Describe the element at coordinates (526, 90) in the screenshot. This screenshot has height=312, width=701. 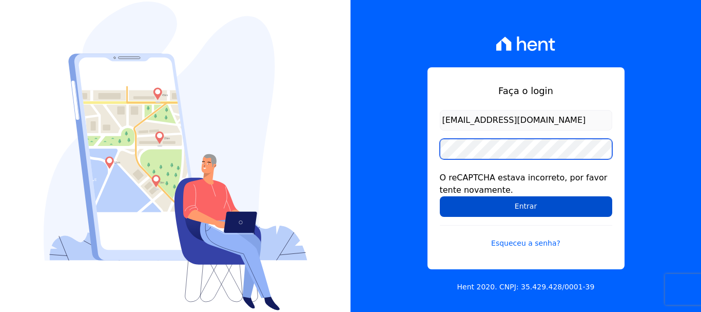
I see `h1: Faça o login` at that location.